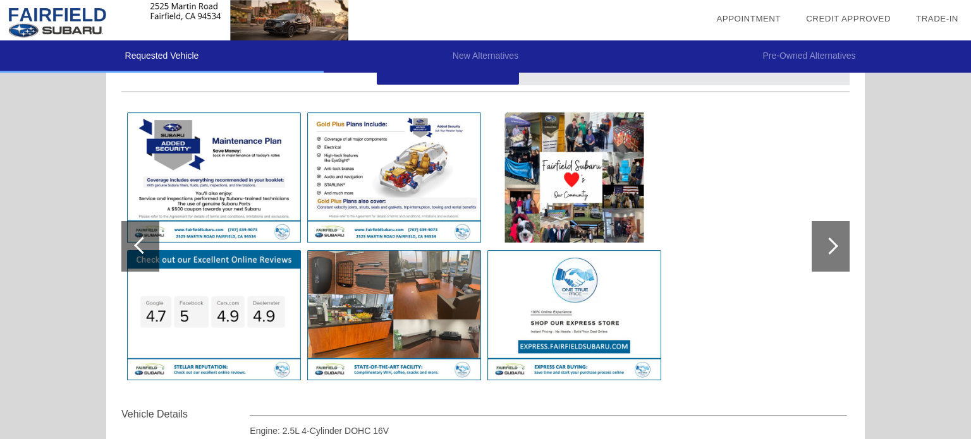  What do you see at coordinates (185, 415) in the screenshot?
I see `div: Vehicle Details` at bounding box center [185, 415].